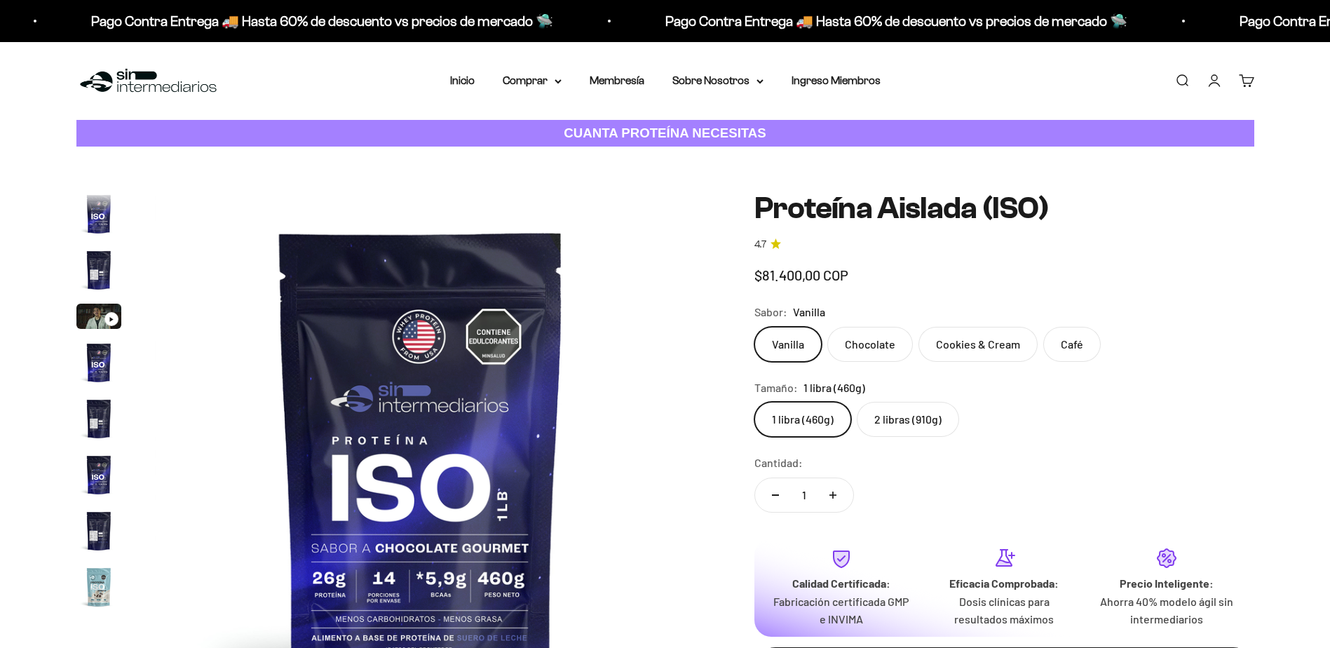 The width and height of the screenshot is (1330, 648). Describe the element at coordinates (99, 272) in the screenshot. I see `button: Ir al artículo 2` at that location.